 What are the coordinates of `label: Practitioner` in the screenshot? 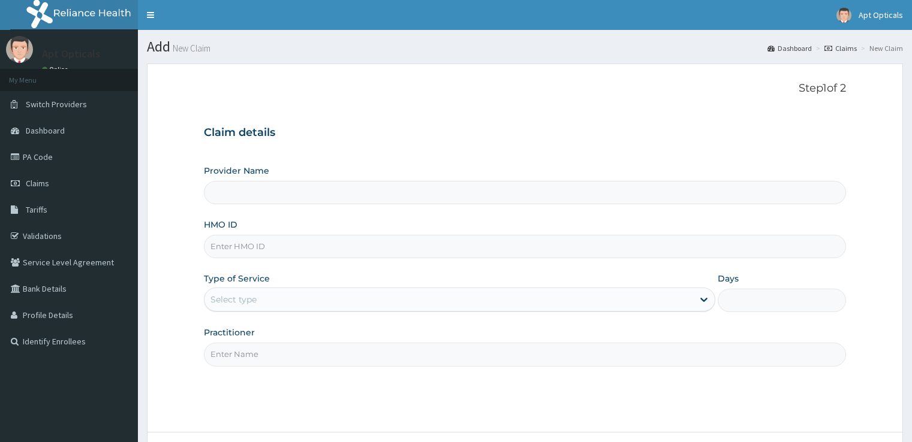 It's located at (229, 333).